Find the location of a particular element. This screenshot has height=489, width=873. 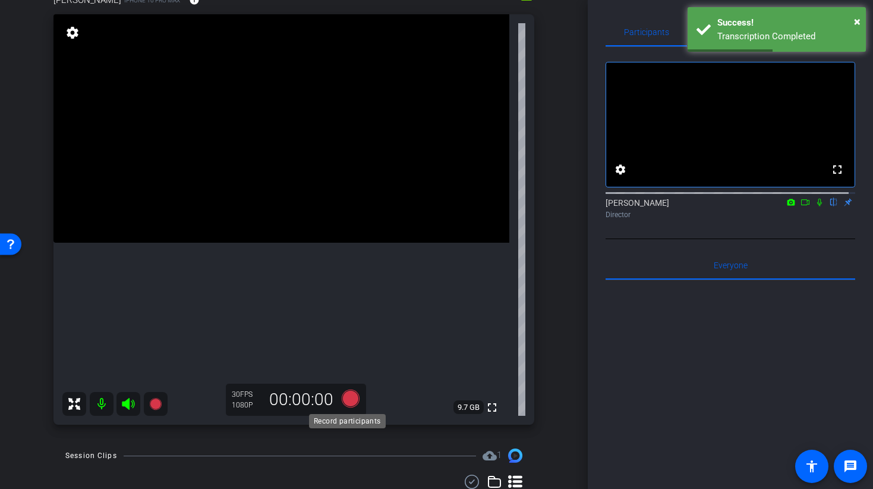

div: Success! is located at coordinates (787, 23).